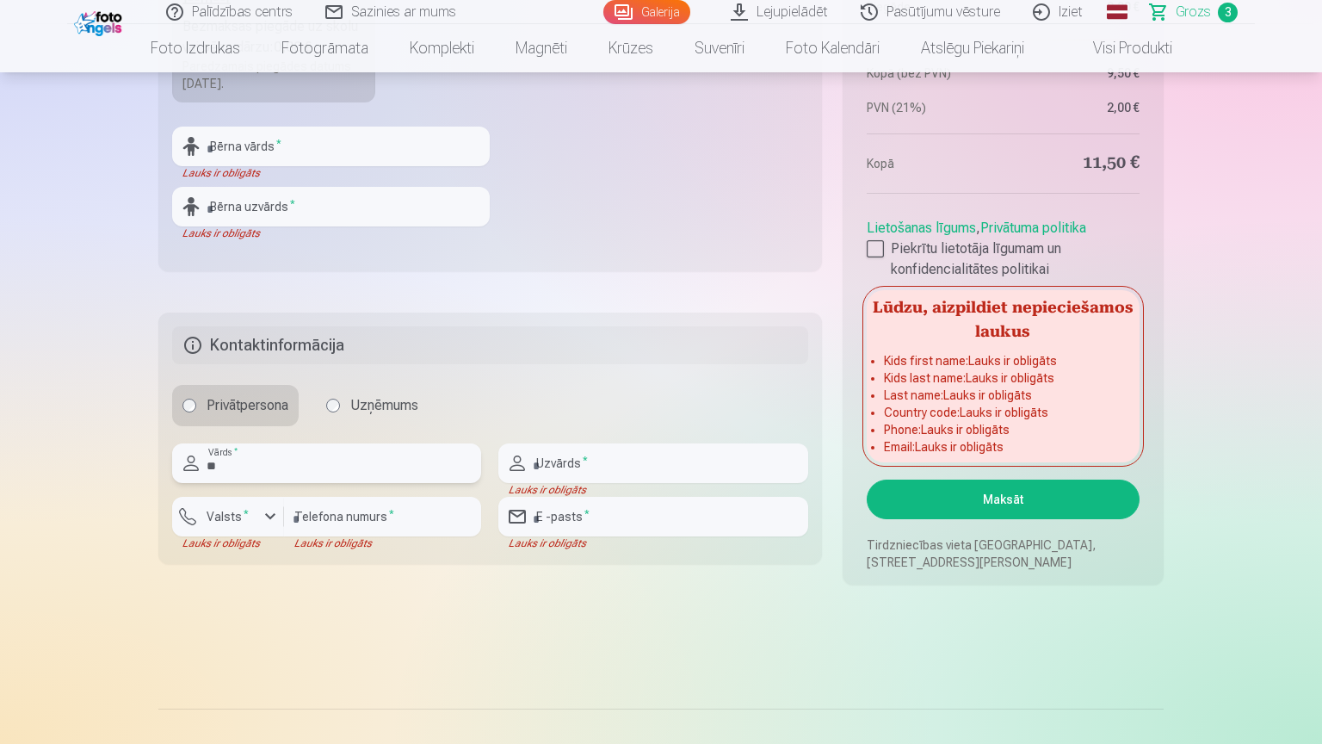 This screenshot has width=1322, height=744. I want to click on dd: 9,50 €, so click(1075, 73).